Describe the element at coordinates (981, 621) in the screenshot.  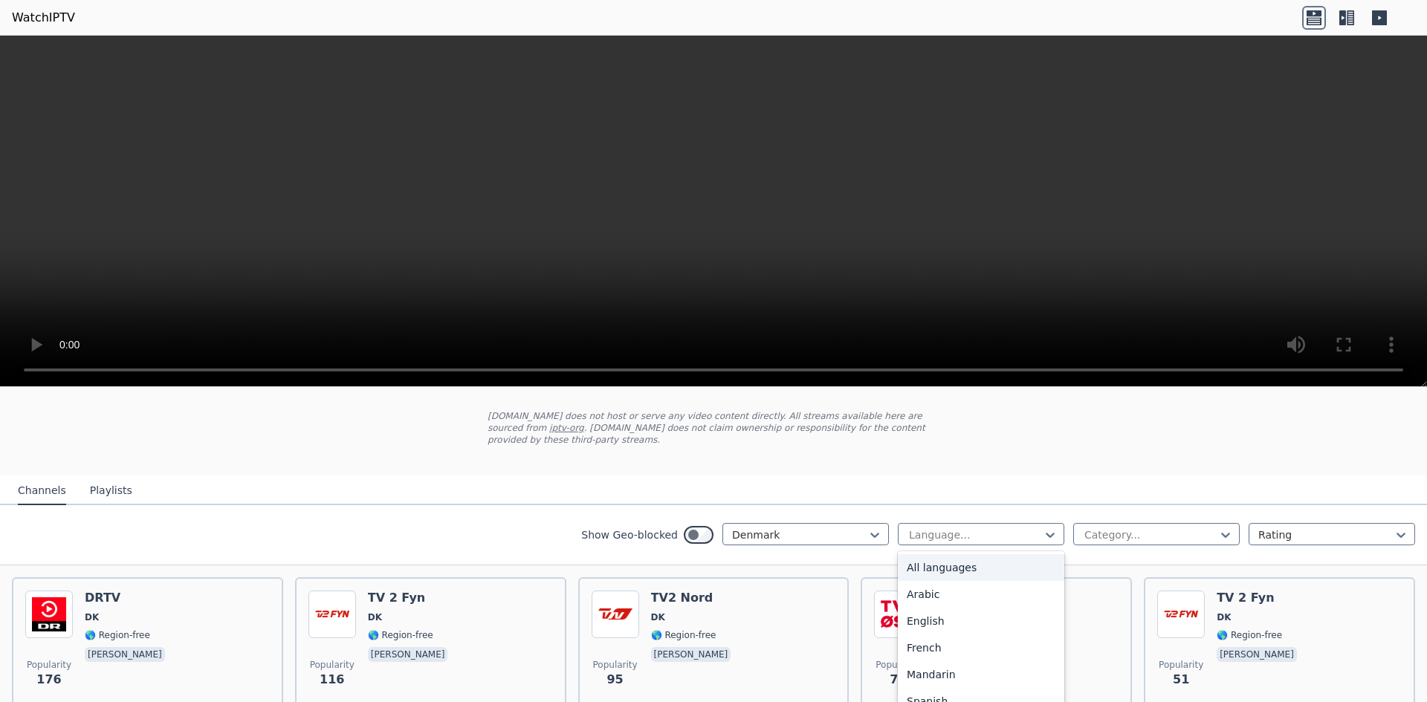
I see `div: English` at that location.